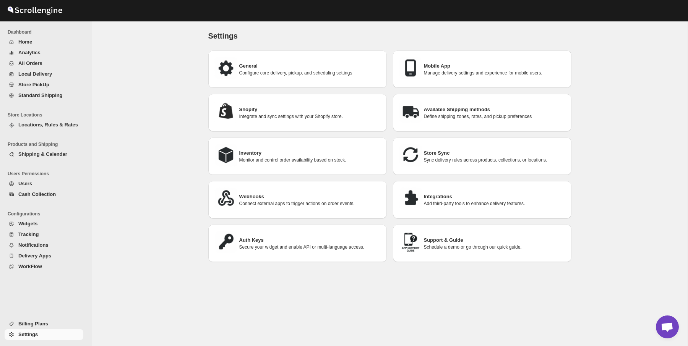  I want to click on button: Notifications, so click(44, 245).